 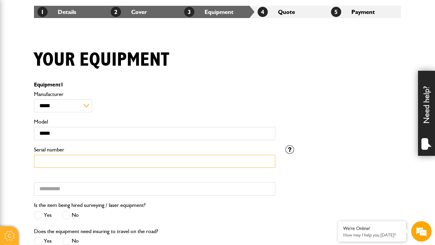 What do you see at coordinates (57, 12) in the screenshot?
I see `a: 1Details` at bounding box center [57, 12].